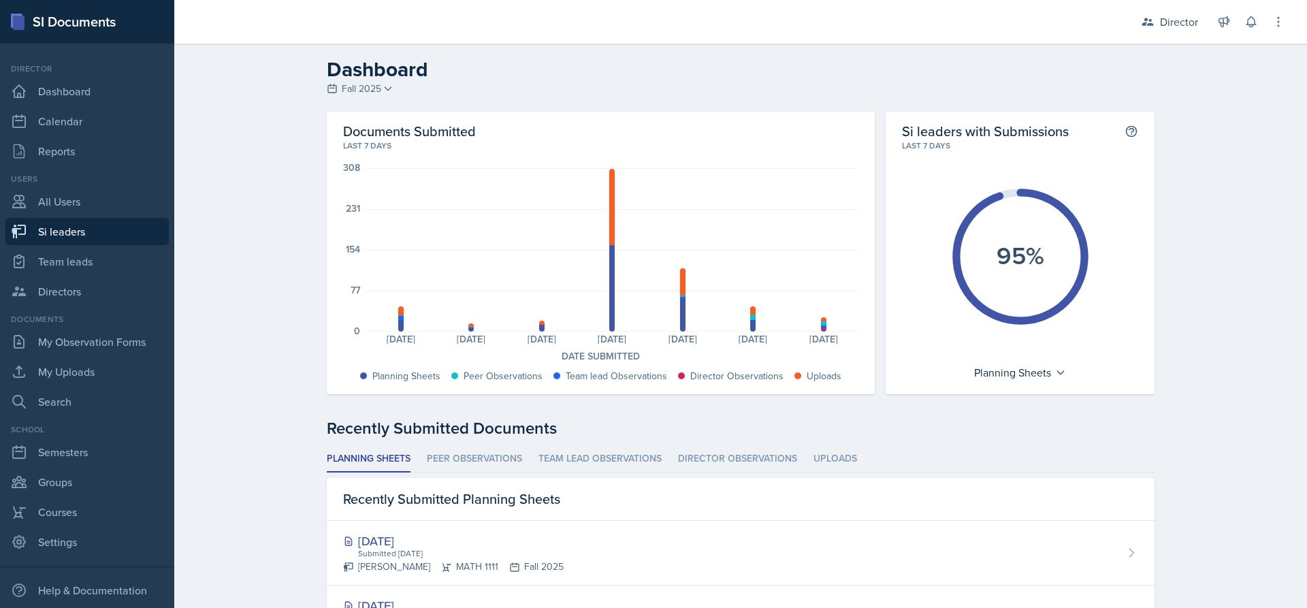 This screenshot has width=1307, height=608. I want to click on a: Directors, so click(87, 291).